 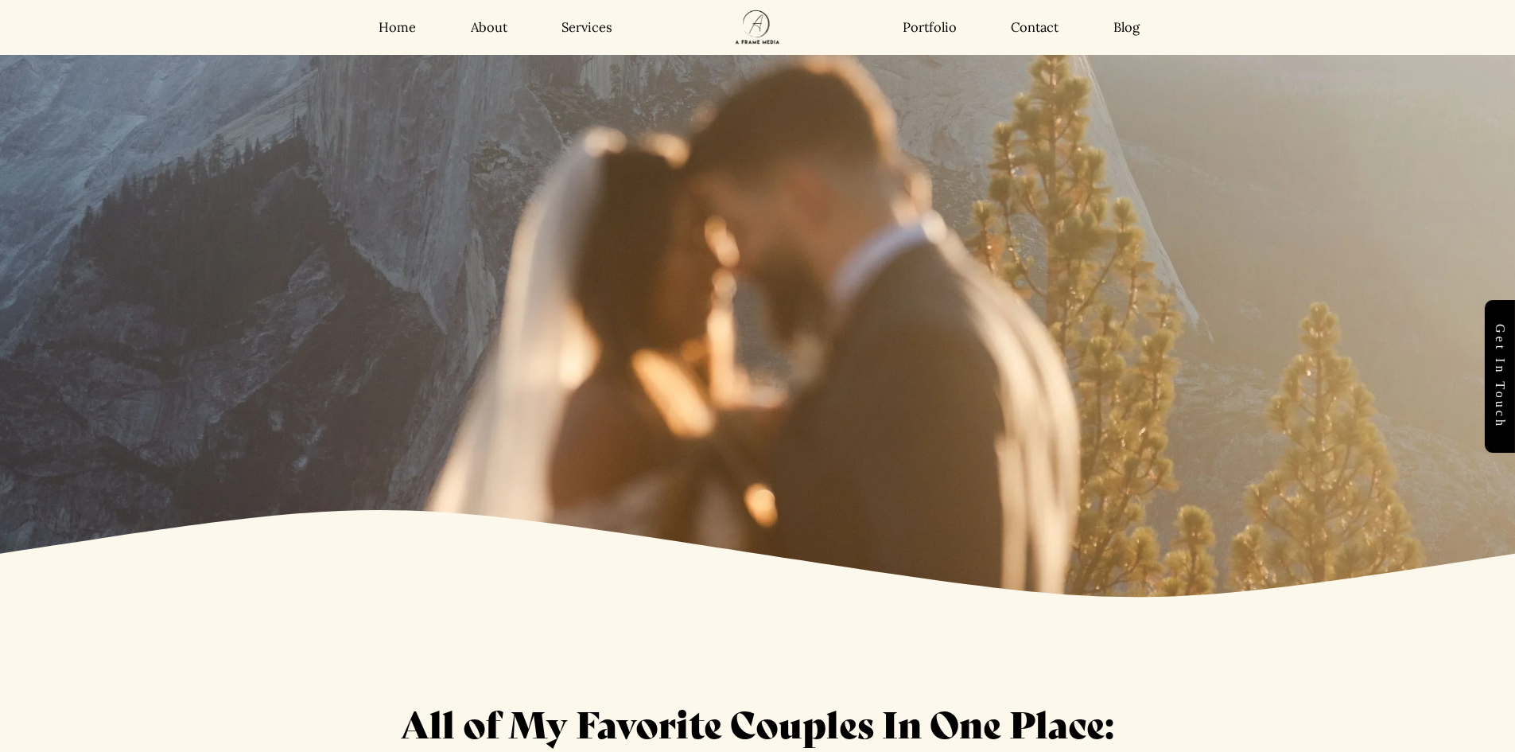 I want to click on a: Blog, so click(x=1126, y=27).